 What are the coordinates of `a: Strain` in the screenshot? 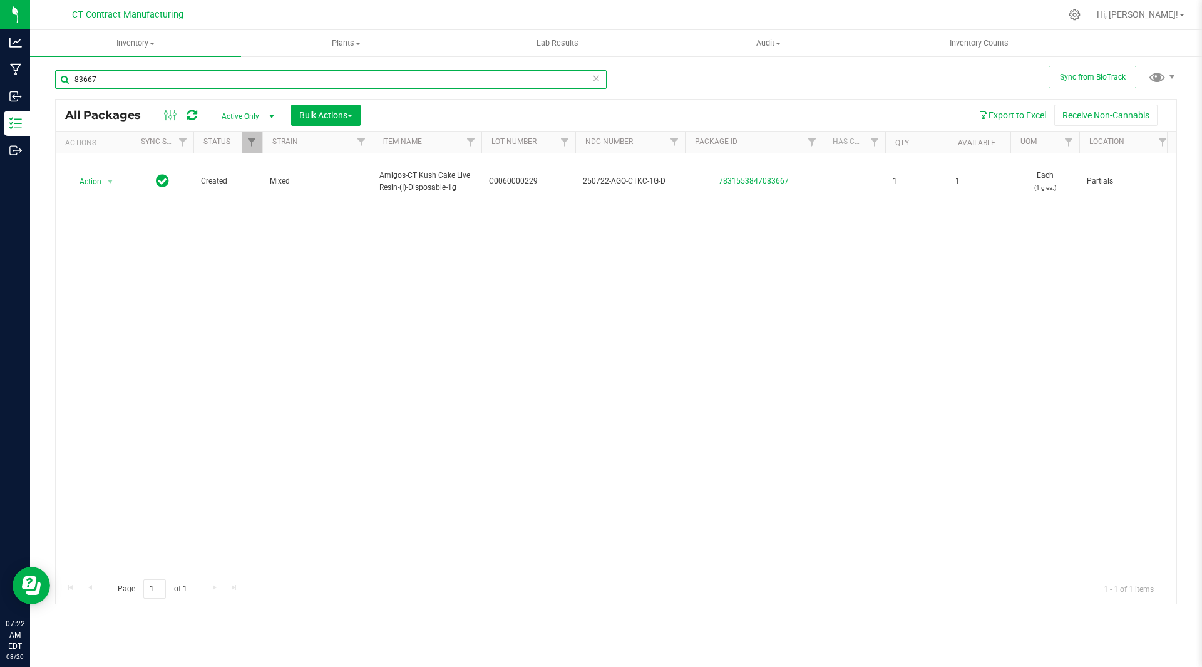 It's located at (285, 142).